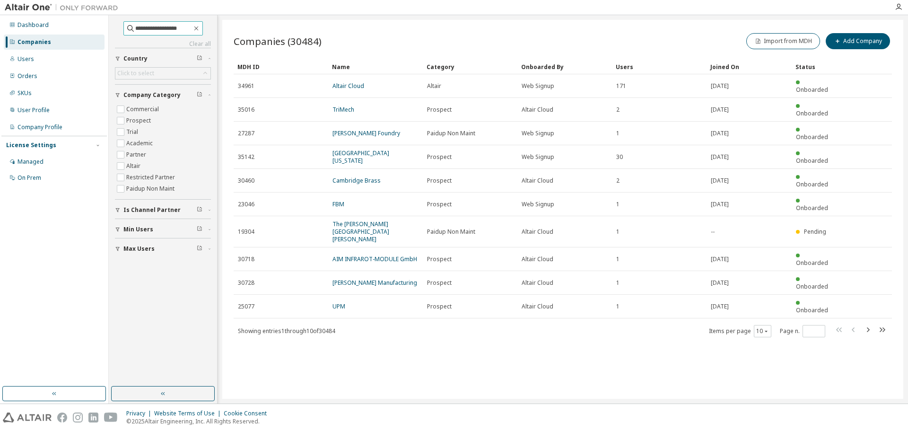  What do you see at coordinates (246, 259) in the screenshot?
I see `span: 30718` at bounding box center [246, 259].